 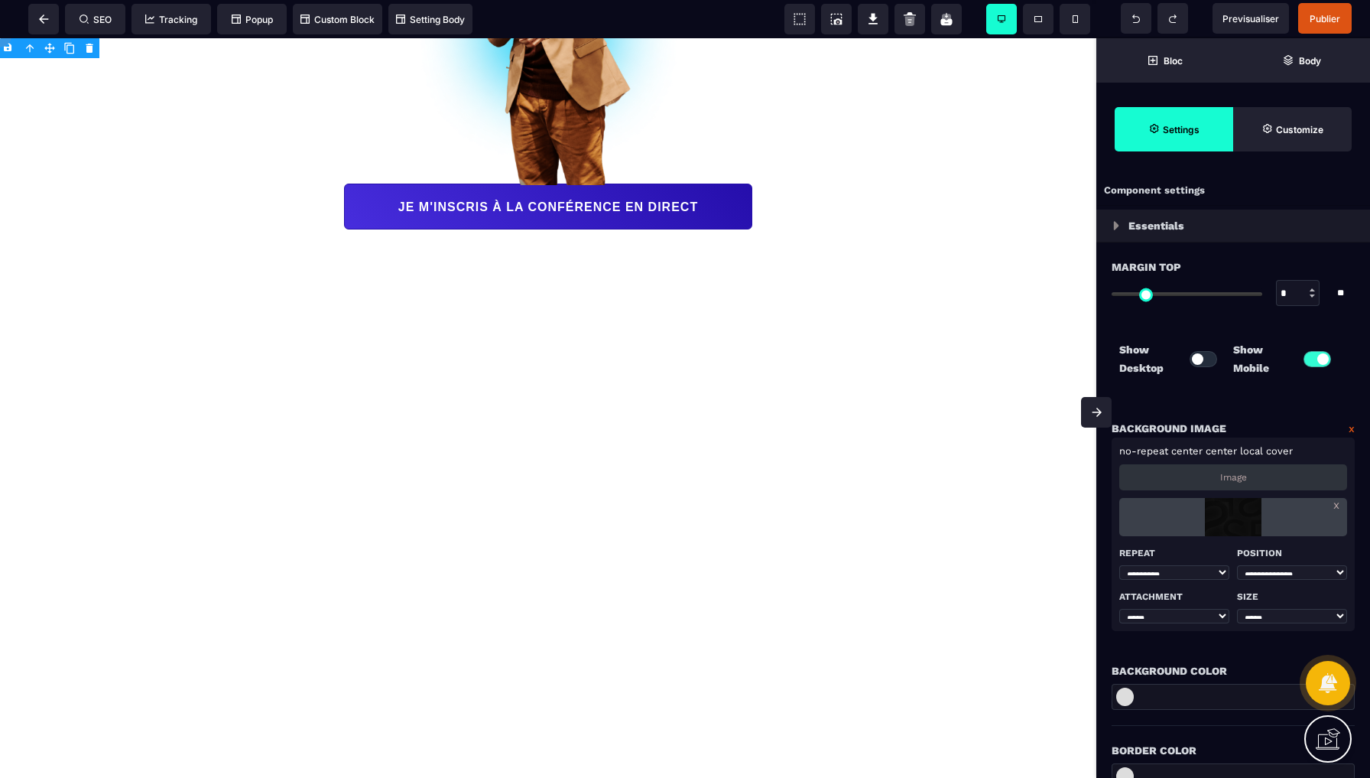 What do you see at coordinates (1302, 60) in the screenshot?
I see `span: Open Layer Manager` at bounding box center [1302, 60].